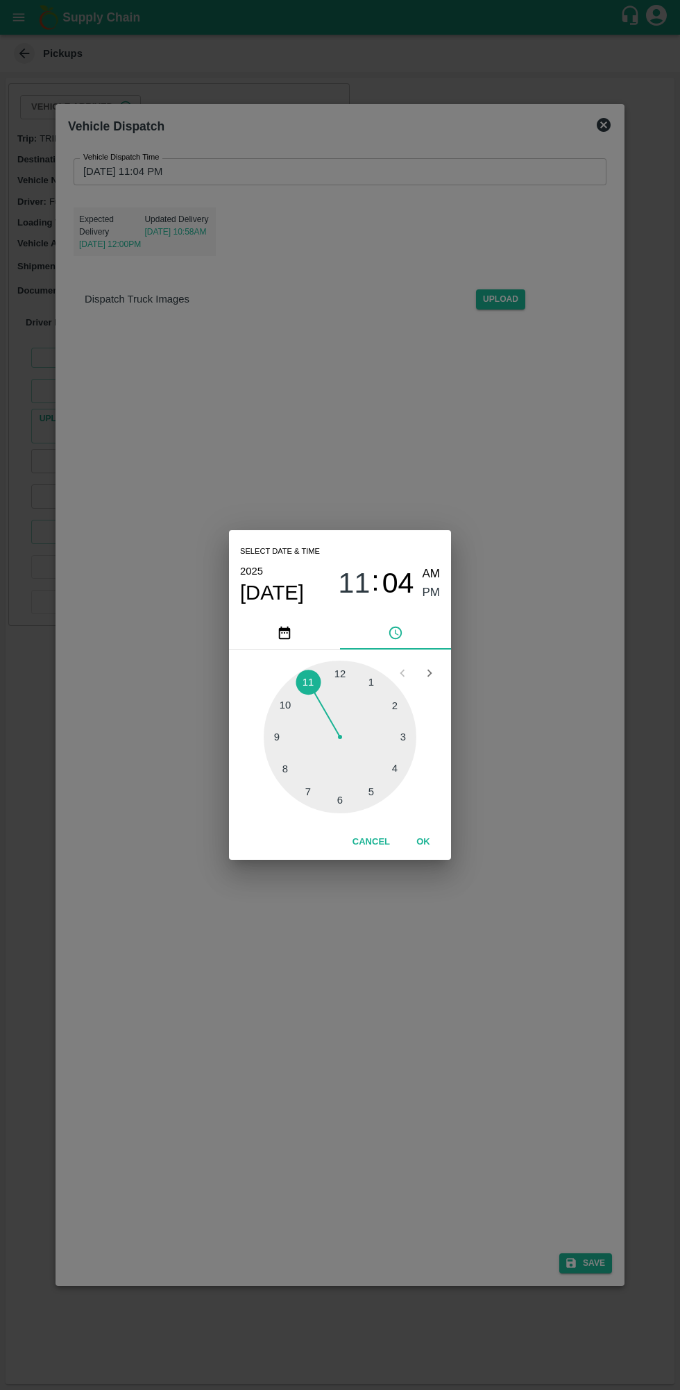 The width and height of the screenshot is (680, 1390). I want to click on span: 2025, so click(251, 571).